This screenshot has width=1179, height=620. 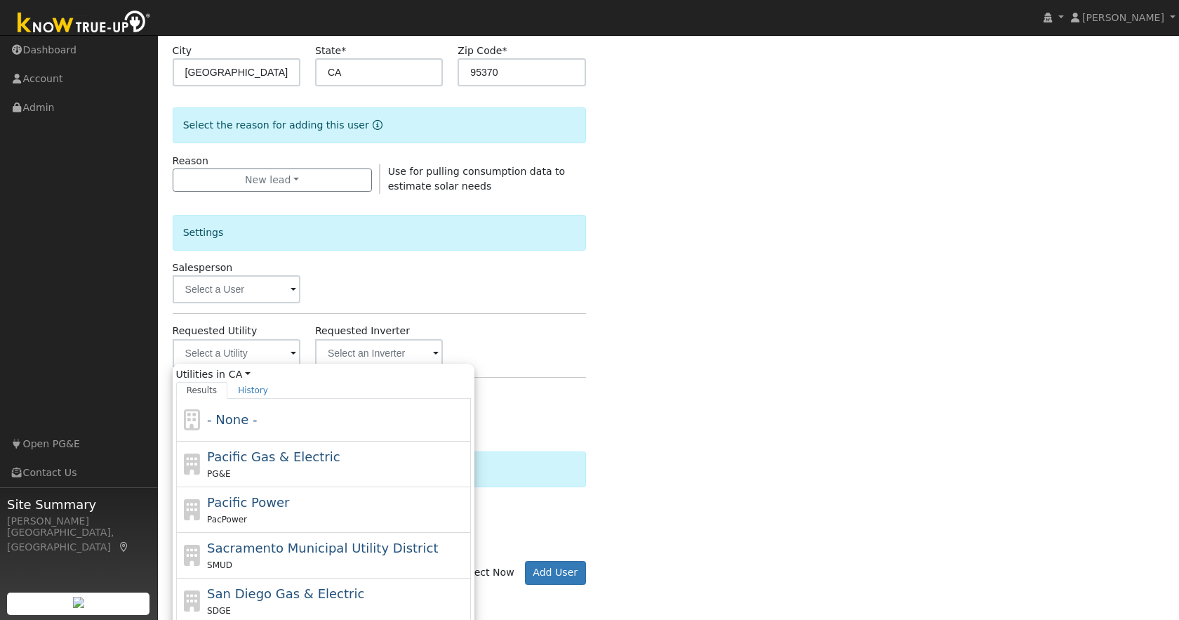 I want to click on input: Select an Inverter, so click(x=379, y=353).